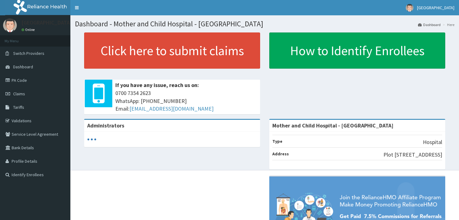 The image size is (459, 220). I want to click on a: Dashboard, so click(430, 25).